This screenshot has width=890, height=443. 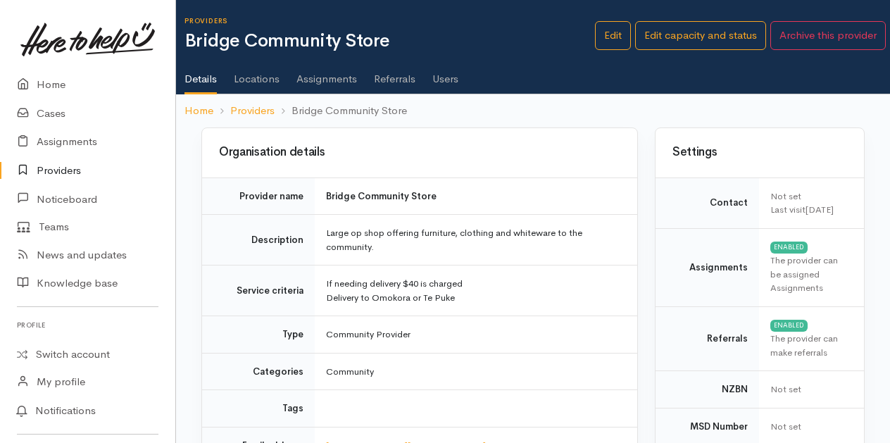 I want to click on button: Archive this provider, so click(x=828, y=35).